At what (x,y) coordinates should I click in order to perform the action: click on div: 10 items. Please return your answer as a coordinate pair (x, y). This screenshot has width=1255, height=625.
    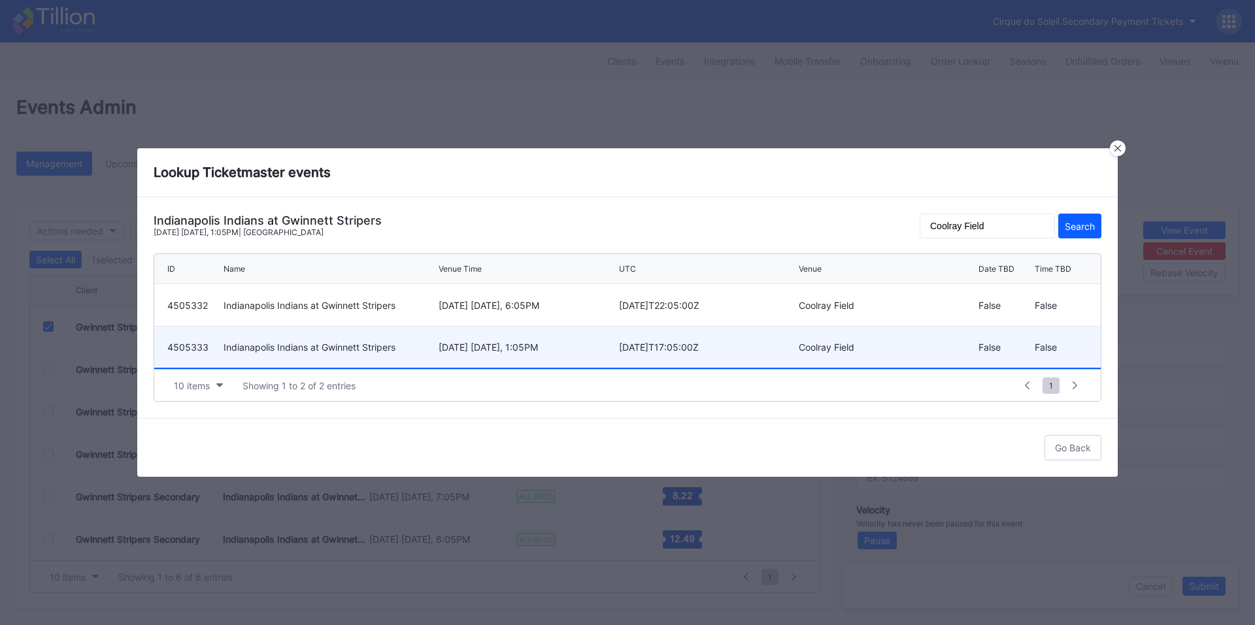
    Looking at the image, I should click on (191, 386).